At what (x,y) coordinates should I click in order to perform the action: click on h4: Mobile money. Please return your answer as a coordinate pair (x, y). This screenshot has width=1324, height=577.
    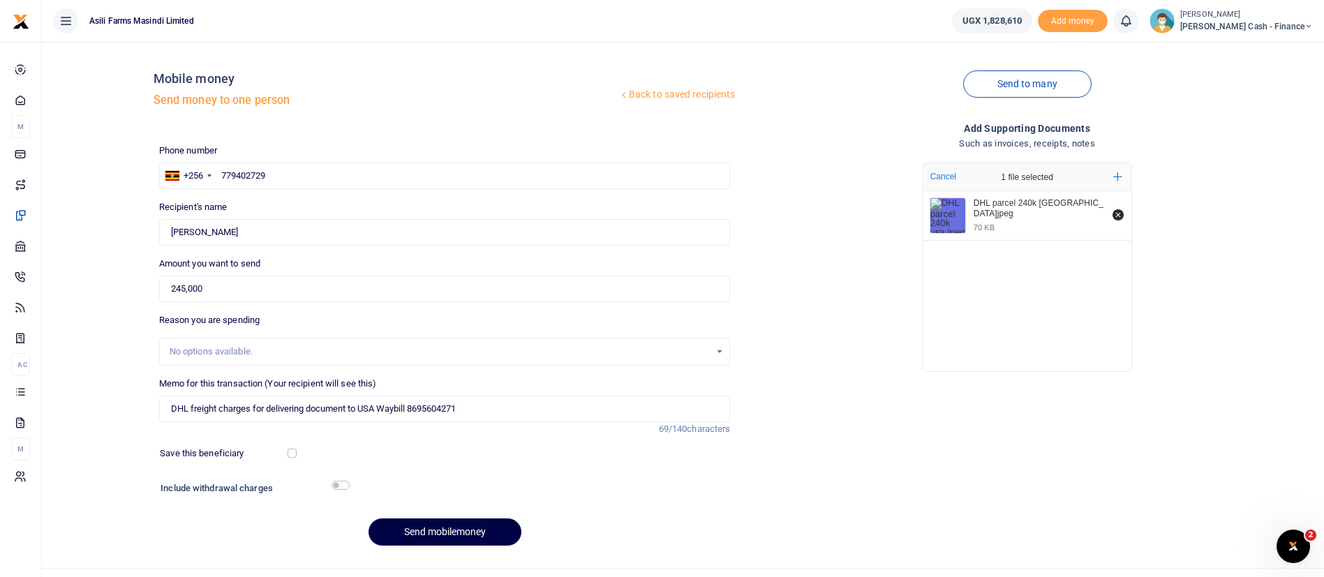
    Looking at the image, I should click on (386, 79).